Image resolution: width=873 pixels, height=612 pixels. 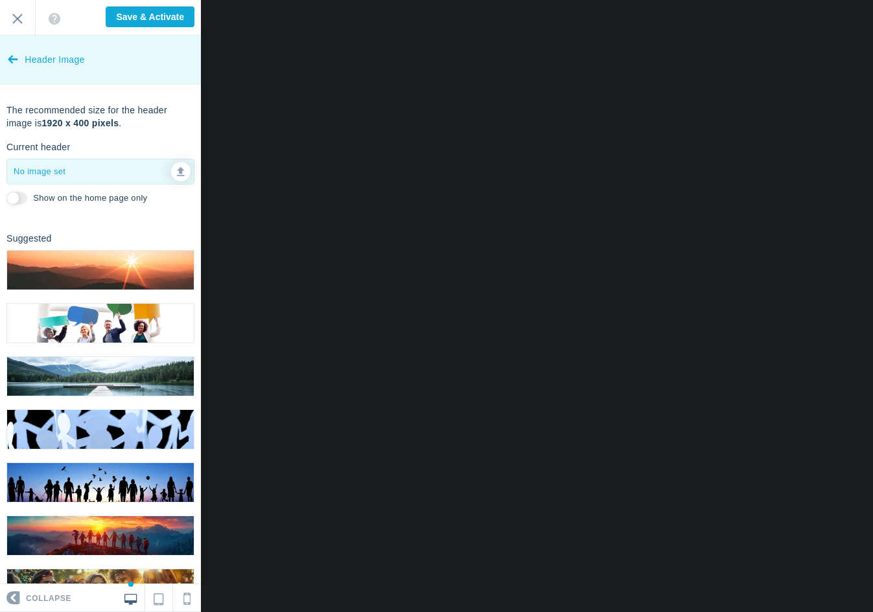 I want to click on span: Collapse, so click(x=49, y=599).